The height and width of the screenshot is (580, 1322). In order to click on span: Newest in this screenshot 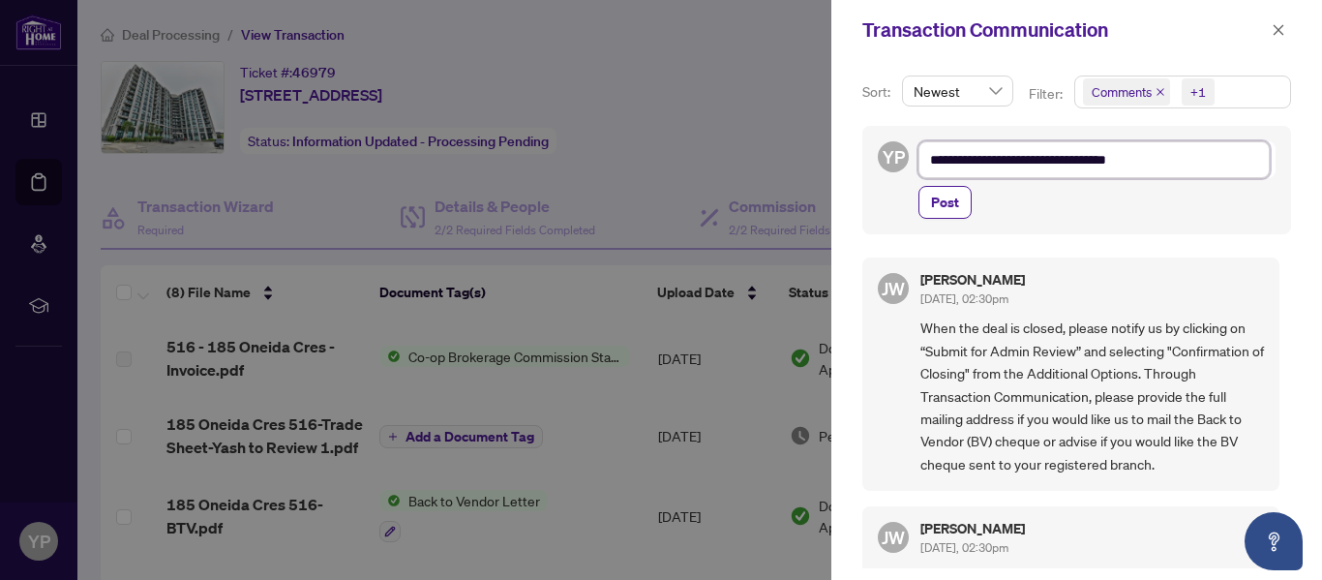, I will do `click(957, 91)`.